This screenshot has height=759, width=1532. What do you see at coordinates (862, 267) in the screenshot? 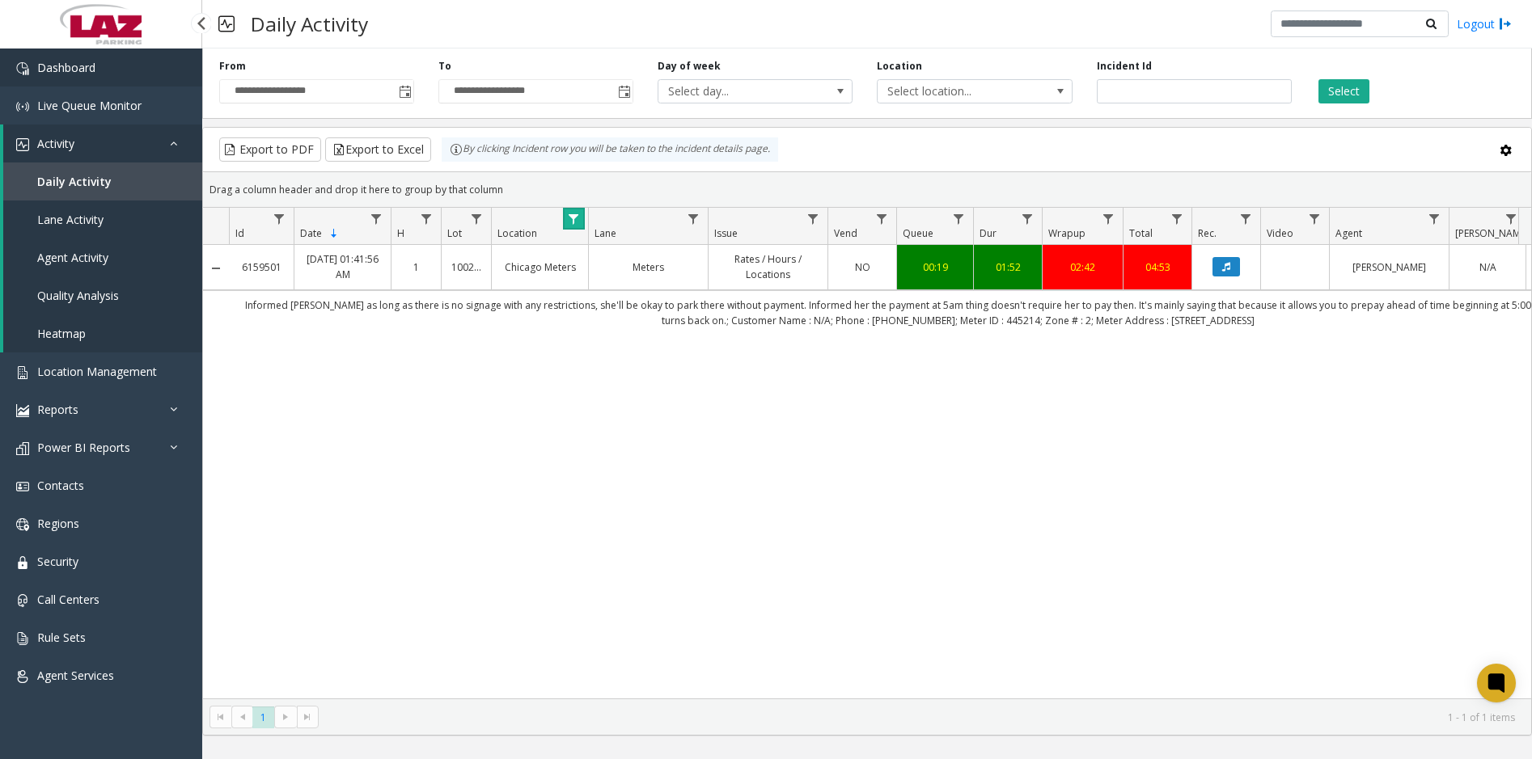
I see `a: NO` at bounding box center [862, 267].